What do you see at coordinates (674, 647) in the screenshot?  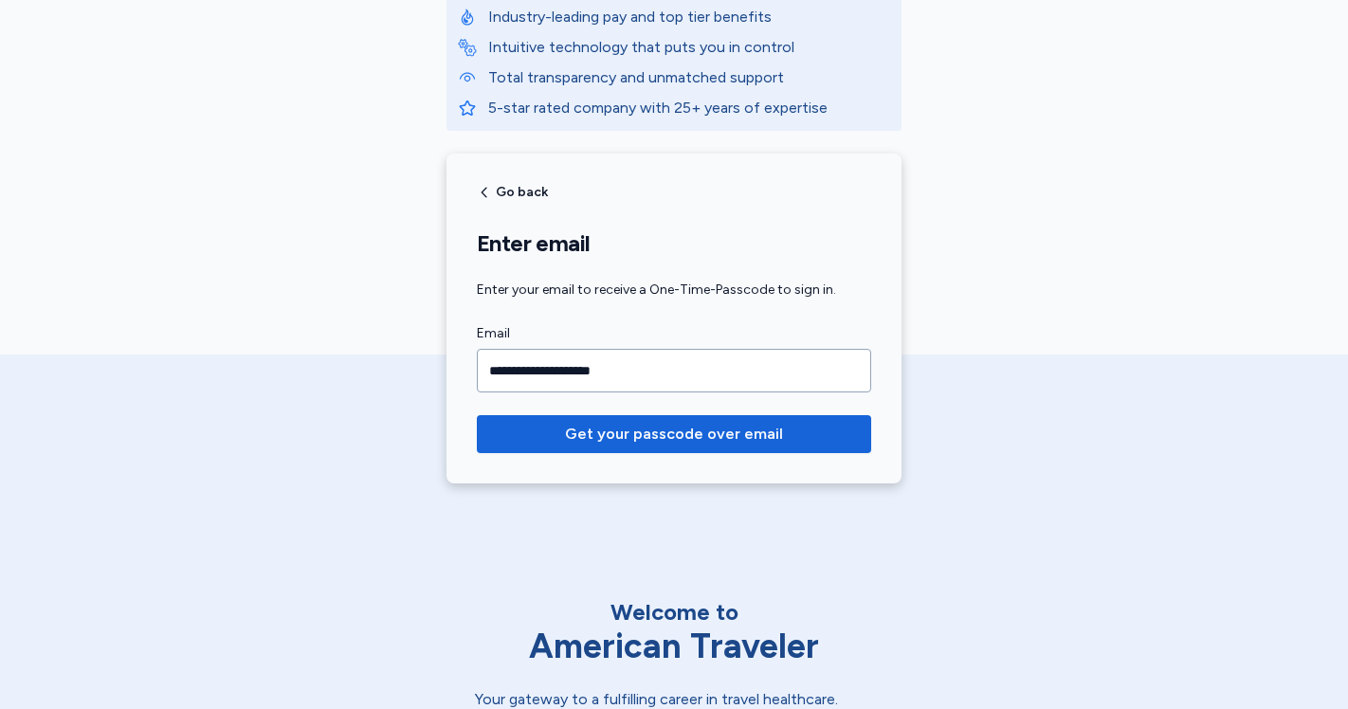 I see `div: American Traveler` at bounding box center [674, 647].